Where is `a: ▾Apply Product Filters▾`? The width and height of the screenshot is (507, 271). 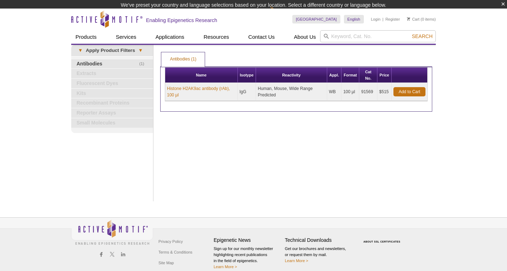 a: ▾Apply Product Filters▾ is located at coordinates (112, 51).